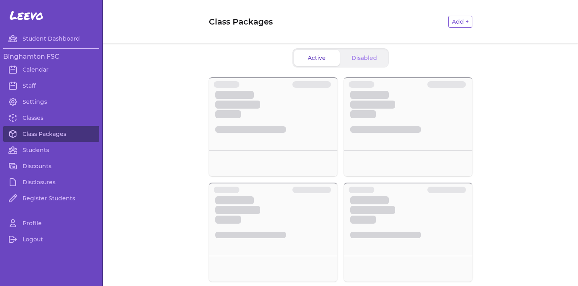 The width and height of the screenshot is (578, 286). What do you see at coordinates (51, 86) in the screenshot?
I see `a: Staff` at bounding box center [51, 86].